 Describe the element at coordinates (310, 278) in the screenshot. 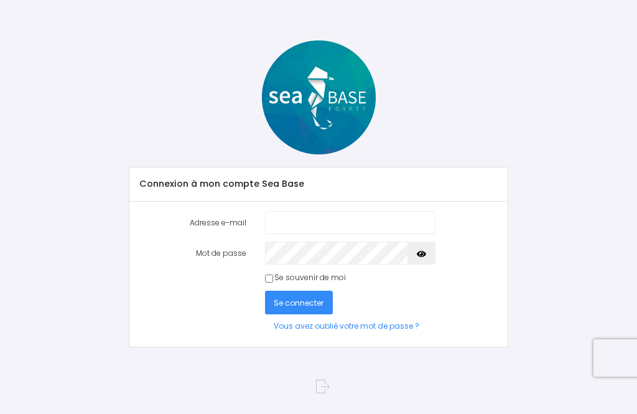

I see `label: Se souvenir de moi` at that location.